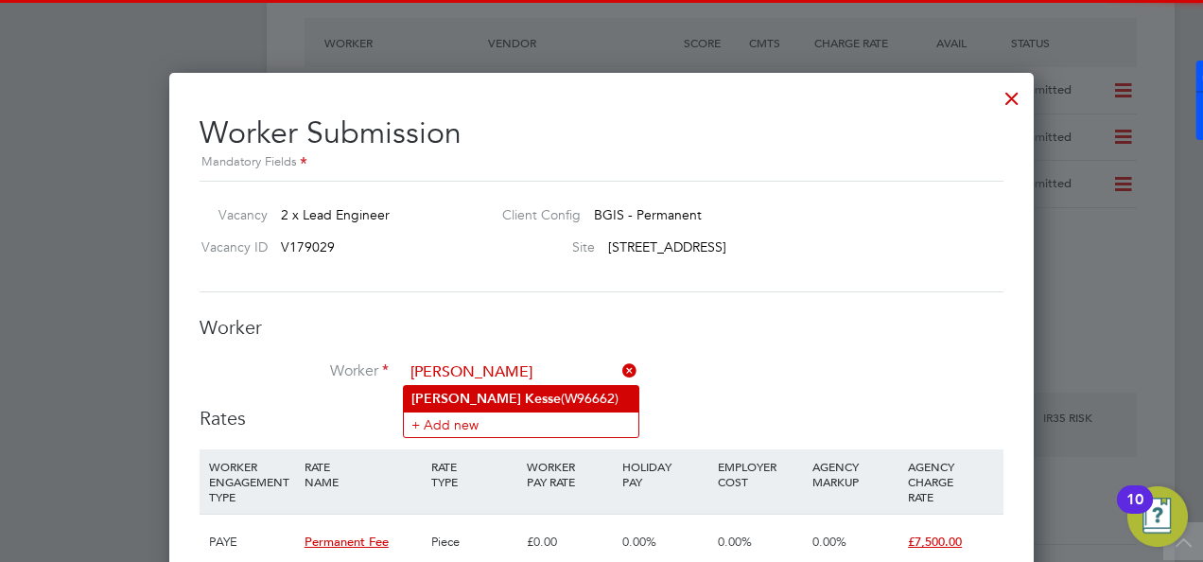 Image resolution: width=1203 pixels, height=562 pixels. What do you see at coordinates (760, 474) in the screenshot?
I see `div: EMPLOYER COST` at bounding box center [760, 474].